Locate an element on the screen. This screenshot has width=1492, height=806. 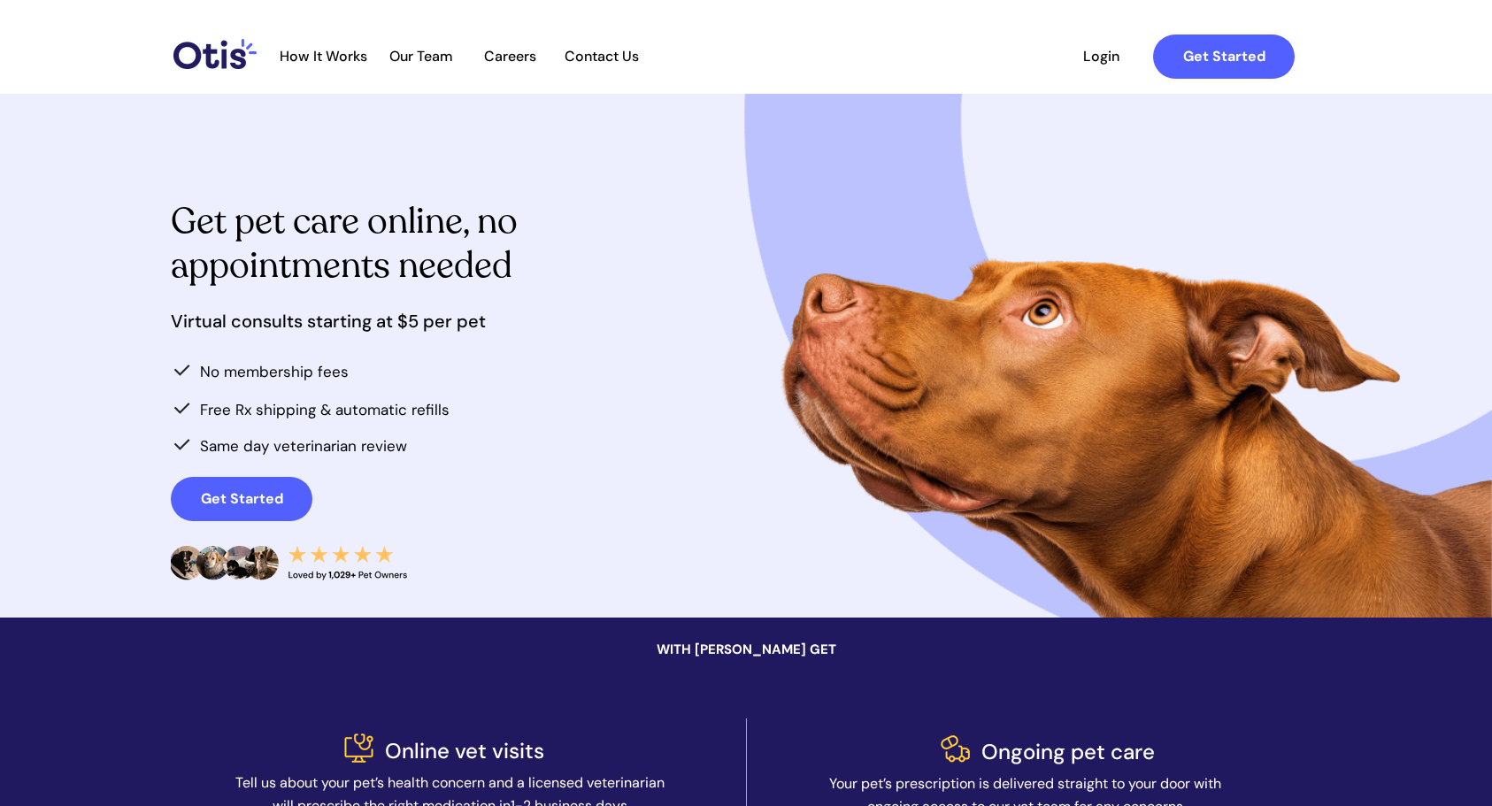
a: How It Works is located at coordinates (323, 57).